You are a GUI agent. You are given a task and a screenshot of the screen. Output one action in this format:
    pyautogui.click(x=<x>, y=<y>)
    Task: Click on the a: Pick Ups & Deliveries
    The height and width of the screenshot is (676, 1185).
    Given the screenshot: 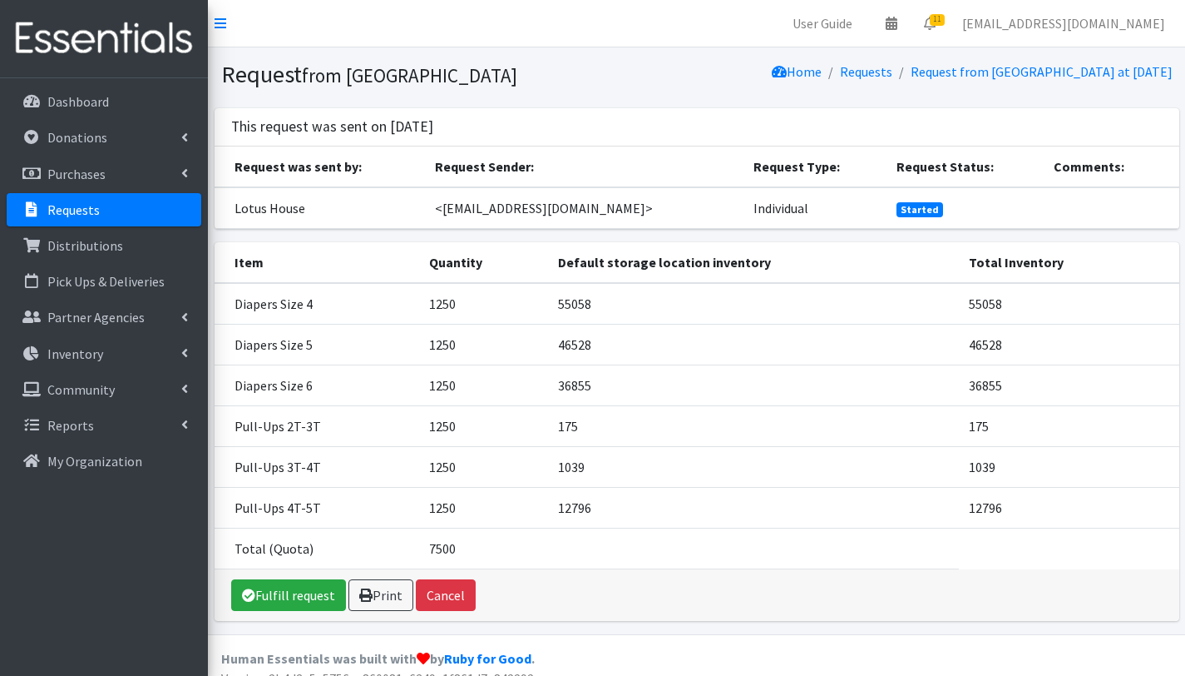 What is the action you would take?
    pyautogui.click(x=104, y=281)
    